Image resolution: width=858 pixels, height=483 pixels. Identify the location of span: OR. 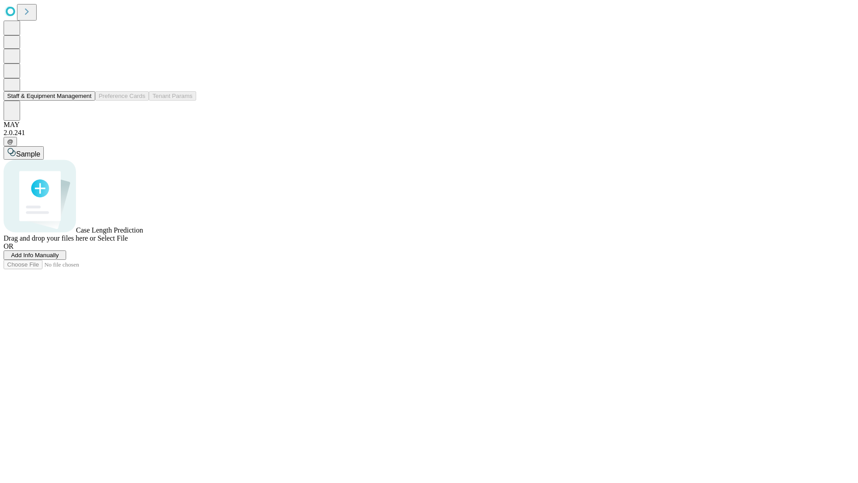
(8, 246).